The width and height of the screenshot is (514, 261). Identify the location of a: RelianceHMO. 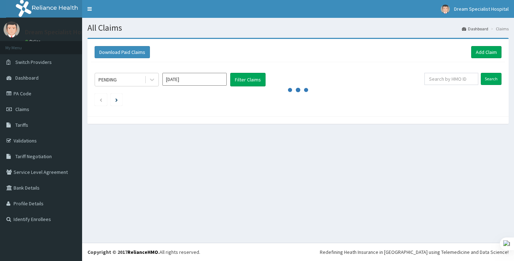
(143, 252).